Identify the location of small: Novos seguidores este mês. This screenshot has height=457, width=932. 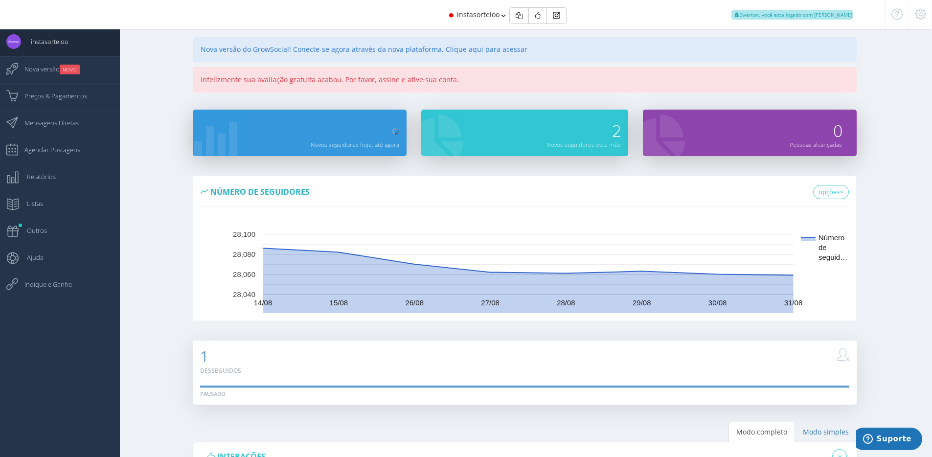
(584, 144).